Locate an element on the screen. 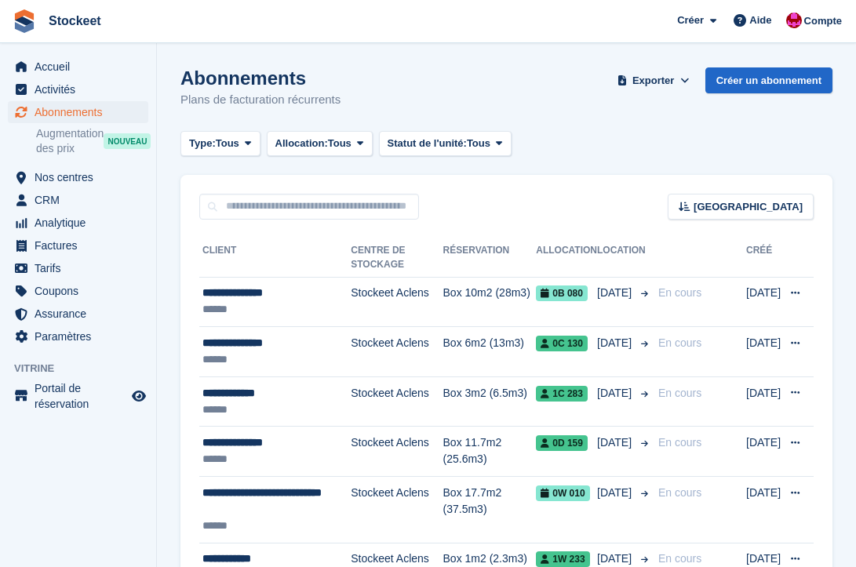  span: Créer is located at coordinates (691, 20).